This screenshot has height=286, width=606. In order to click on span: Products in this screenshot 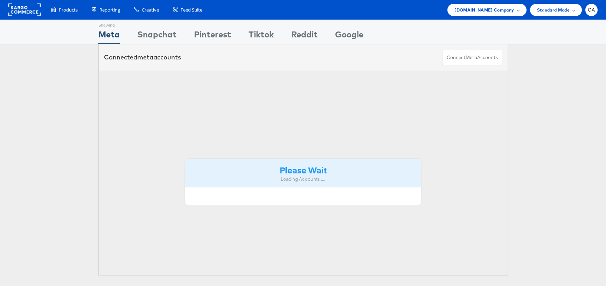, I will do `click(68, 10)`.